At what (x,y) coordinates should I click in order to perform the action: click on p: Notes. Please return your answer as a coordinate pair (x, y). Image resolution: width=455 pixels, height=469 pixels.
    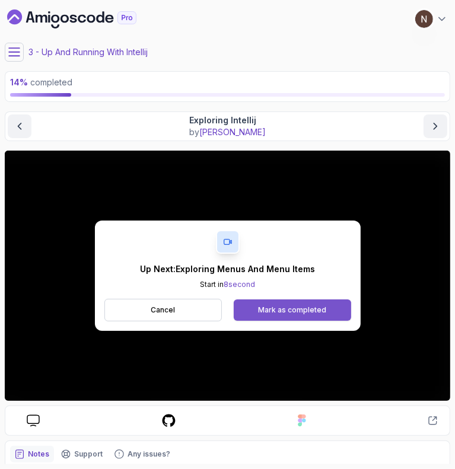
    Looking at the image, I should click on (39, 454).